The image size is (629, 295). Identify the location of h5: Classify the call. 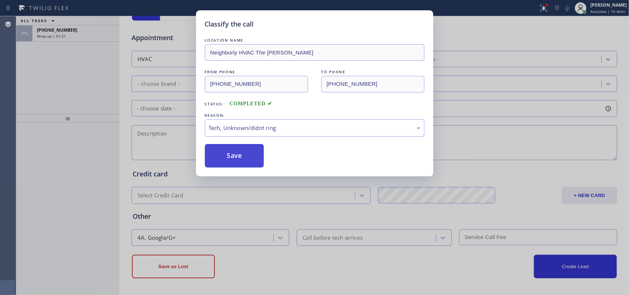
(229, 24).